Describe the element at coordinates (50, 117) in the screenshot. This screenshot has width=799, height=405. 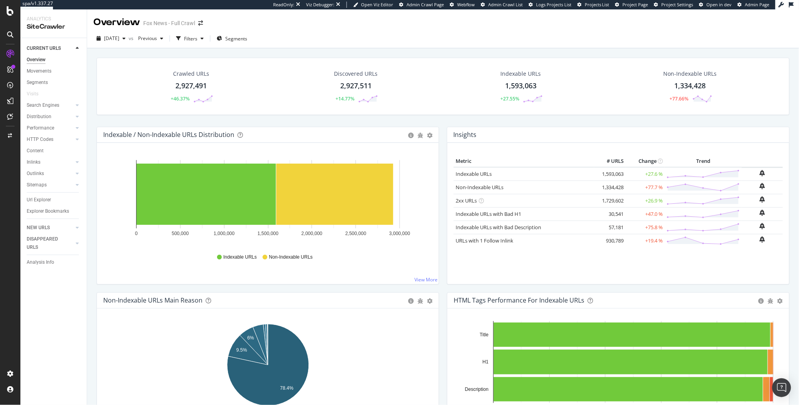
I see `a: Distribution` at that location.